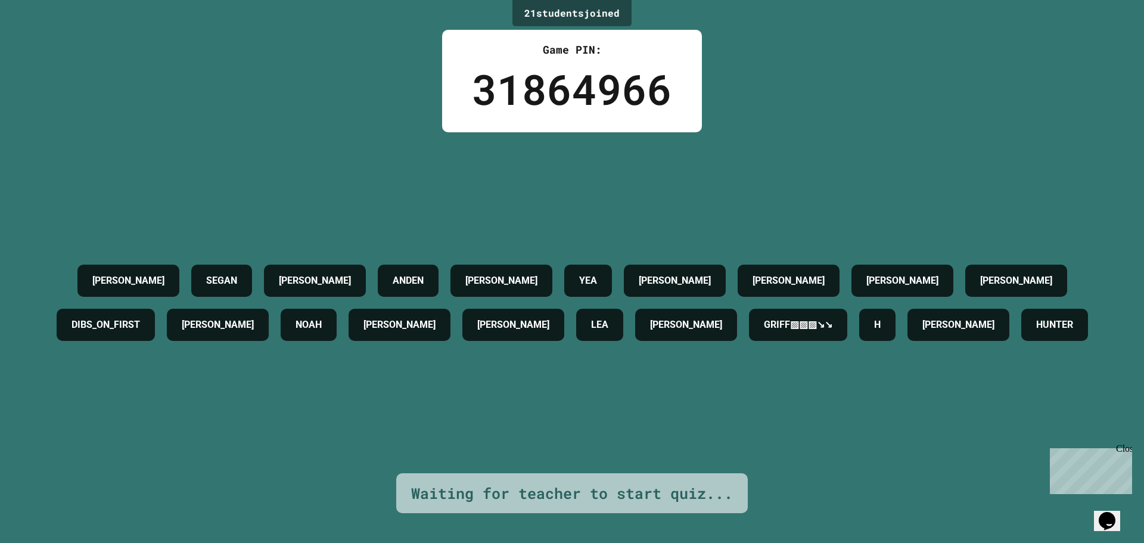 The width and height of the screenshot is (1144, 543). Describe the element at coordinates (572, 493) in the screenshot. I see `div: Waiting for teacher to start quiz...` at that location.